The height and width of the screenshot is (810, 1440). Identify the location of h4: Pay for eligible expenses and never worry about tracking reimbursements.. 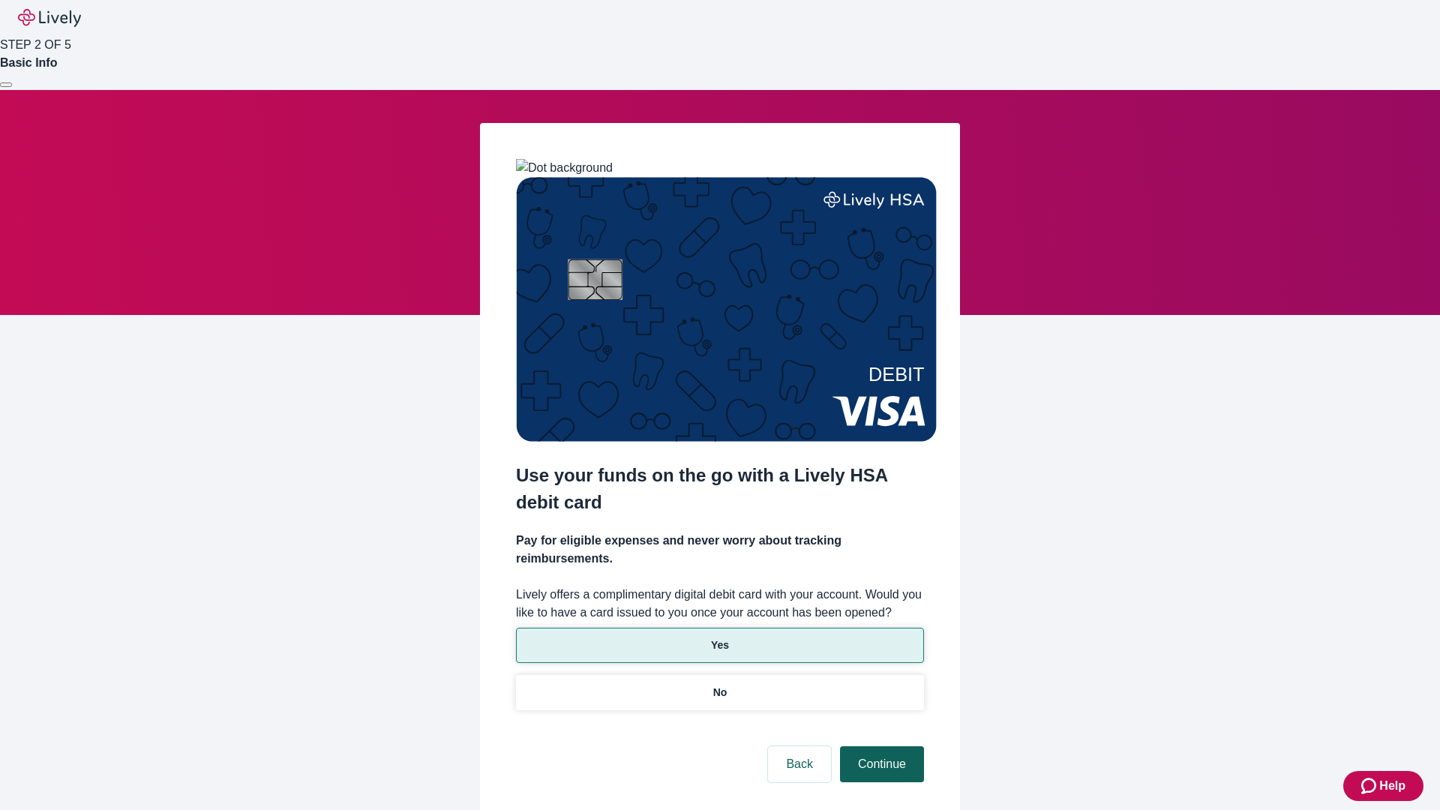
(720, 550).